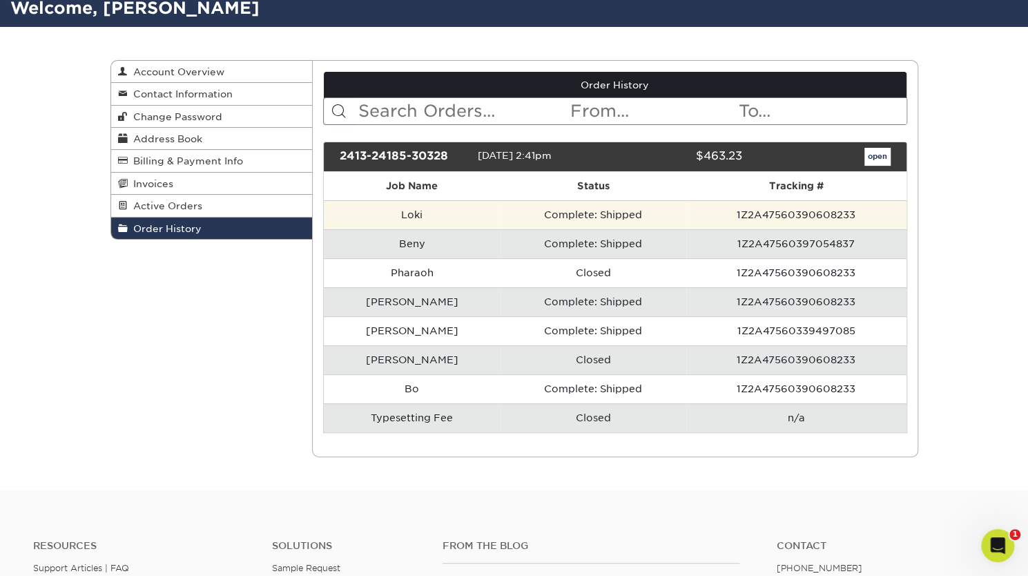 This screenshot has height=576, width=1028. What do you see at coordinates (150, 184) in the screenshot?
I see `span: Invoices` at bounding box center [150, 184].